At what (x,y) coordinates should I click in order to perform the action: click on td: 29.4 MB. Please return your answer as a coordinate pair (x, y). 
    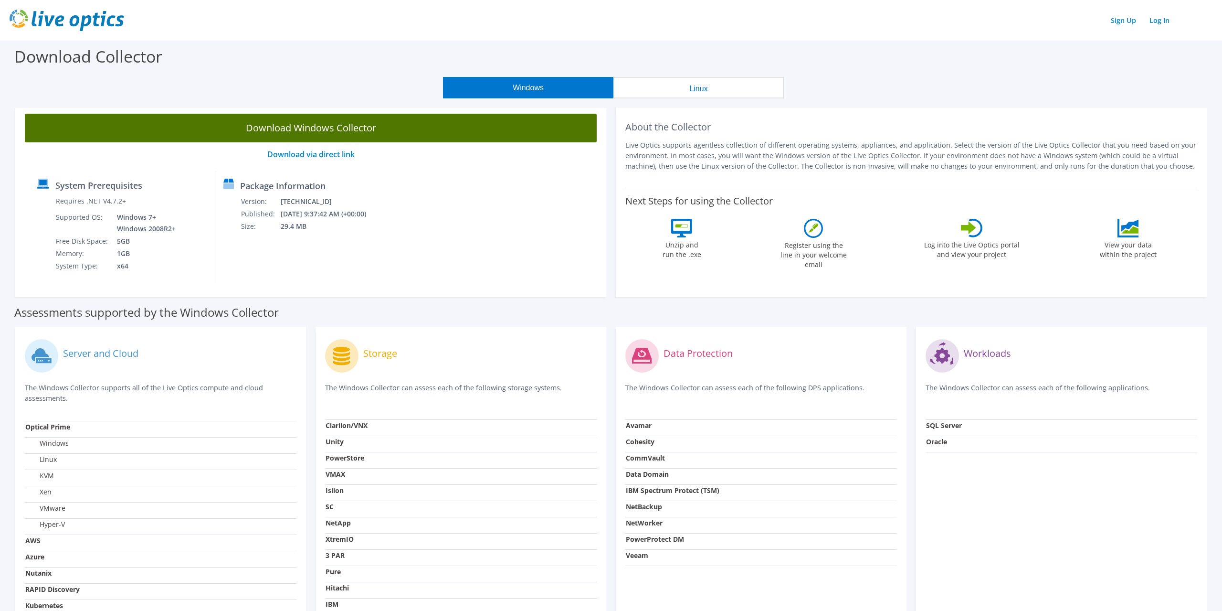
    Looking at the image, I should click on (329, 226).